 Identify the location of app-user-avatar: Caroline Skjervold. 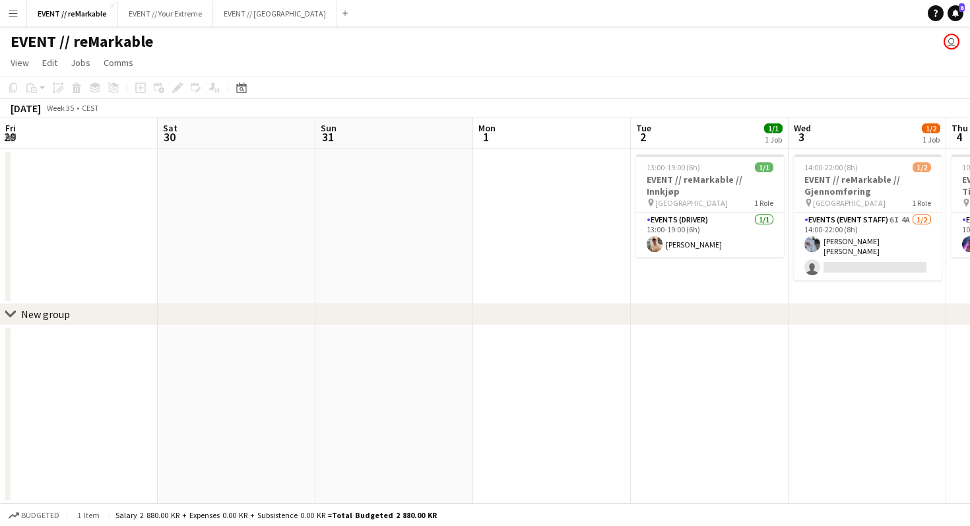
(951, 42).